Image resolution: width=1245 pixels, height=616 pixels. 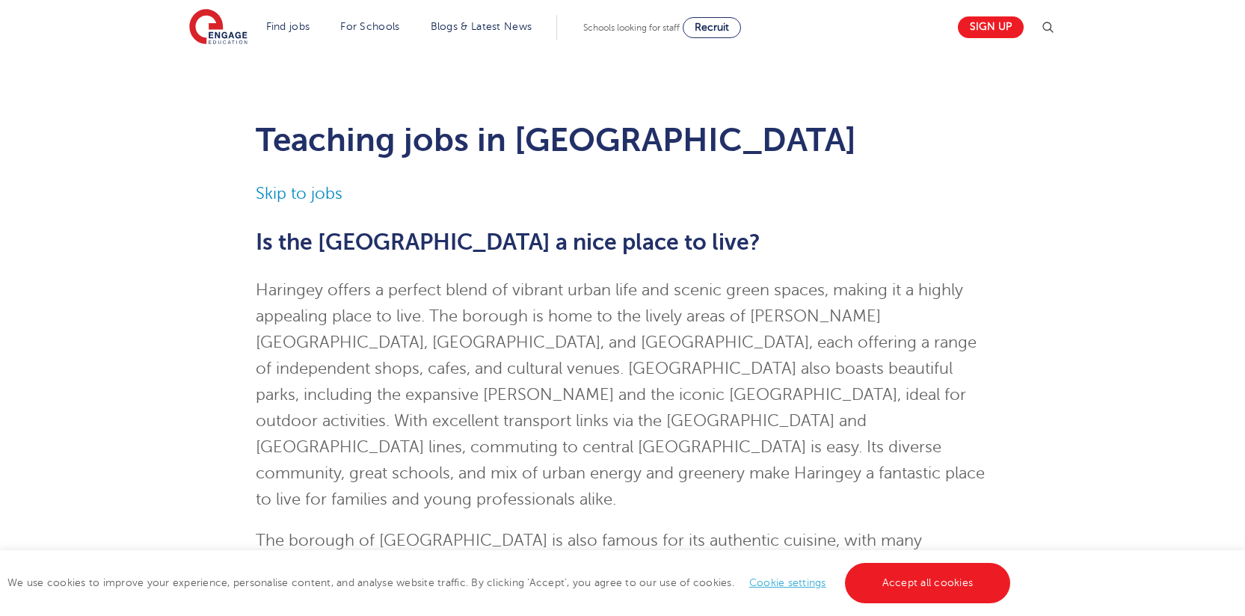 I want to click on p: Haringey offers a perfect blend of vibrant urban life and scenic green spaces, making it a highly..., so click(x=622, y=395).